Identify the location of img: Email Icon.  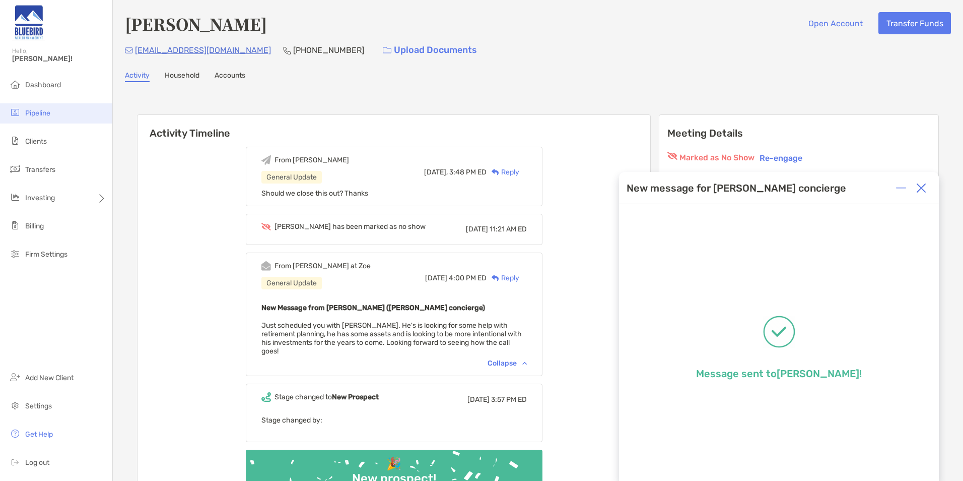
(129, 50).